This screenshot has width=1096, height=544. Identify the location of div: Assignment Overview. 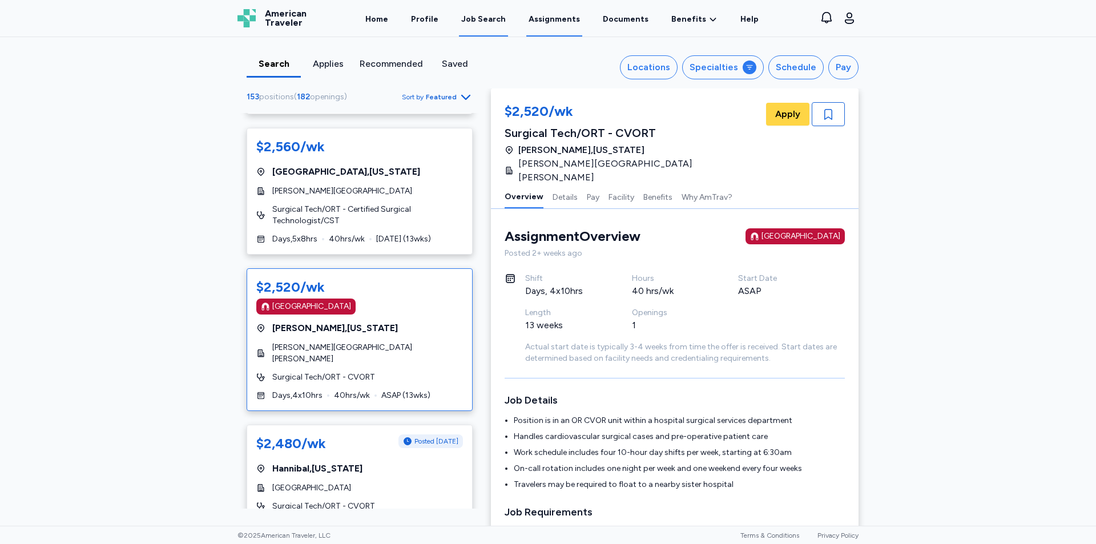
(572, 236).